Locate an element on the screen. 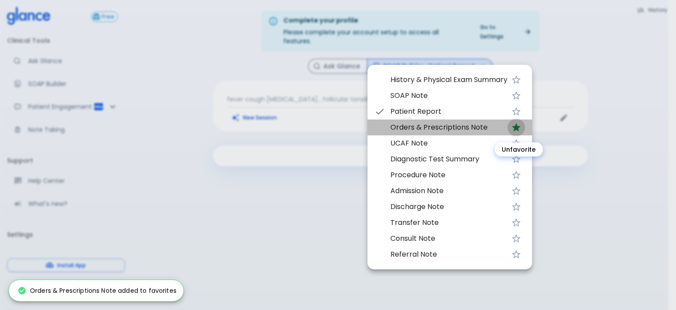 Image resolution: width=676 pixels, height=310 pixels. span: Transfer Note is located at coordinates (449, 222).